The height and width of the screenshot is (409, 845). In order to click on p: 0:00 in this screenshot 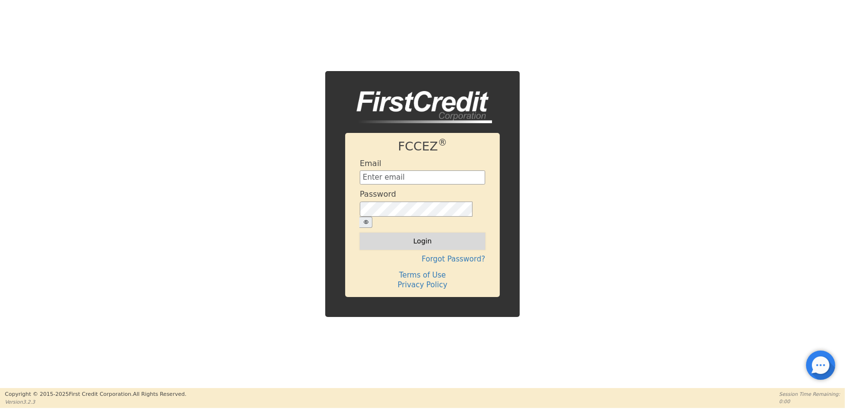, I will do `click(810, 401)`.